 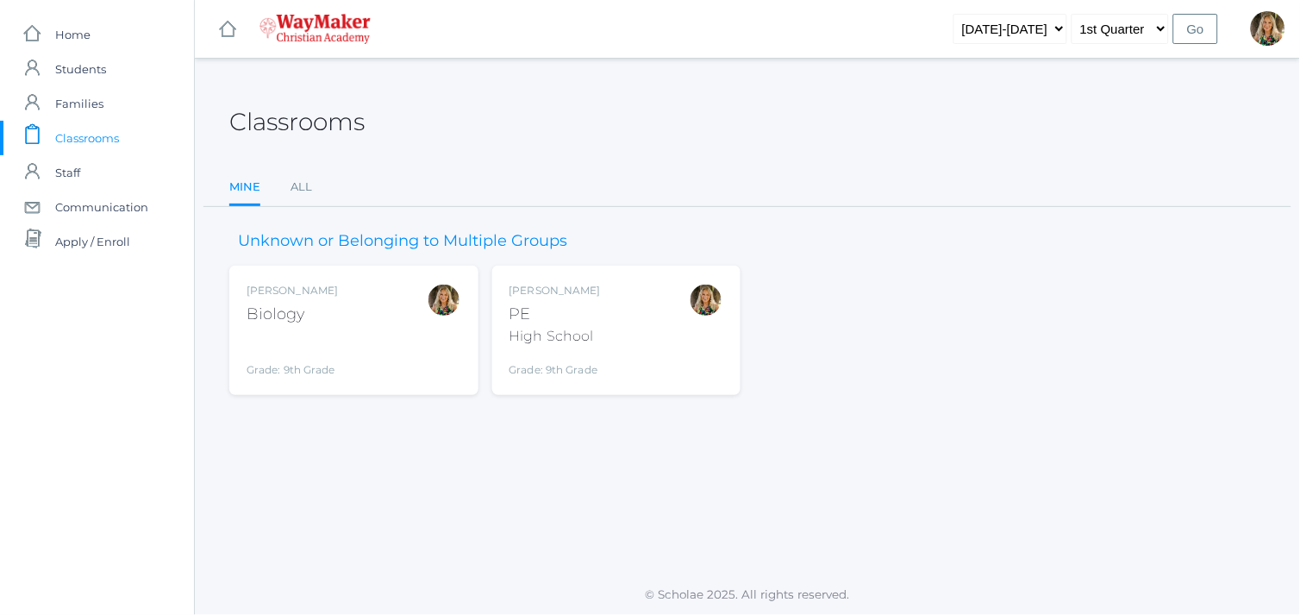 What do you see at coordinates (555, 336) in the screenshot?
I see `div: High School` at bounding box center [555, 336].